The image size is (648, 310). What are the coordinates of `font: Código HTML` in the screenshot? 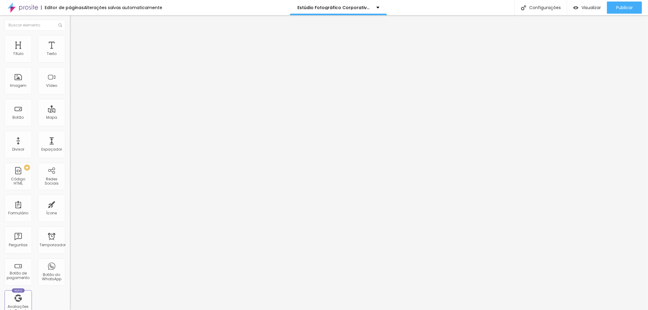 It's located at (18, 181).